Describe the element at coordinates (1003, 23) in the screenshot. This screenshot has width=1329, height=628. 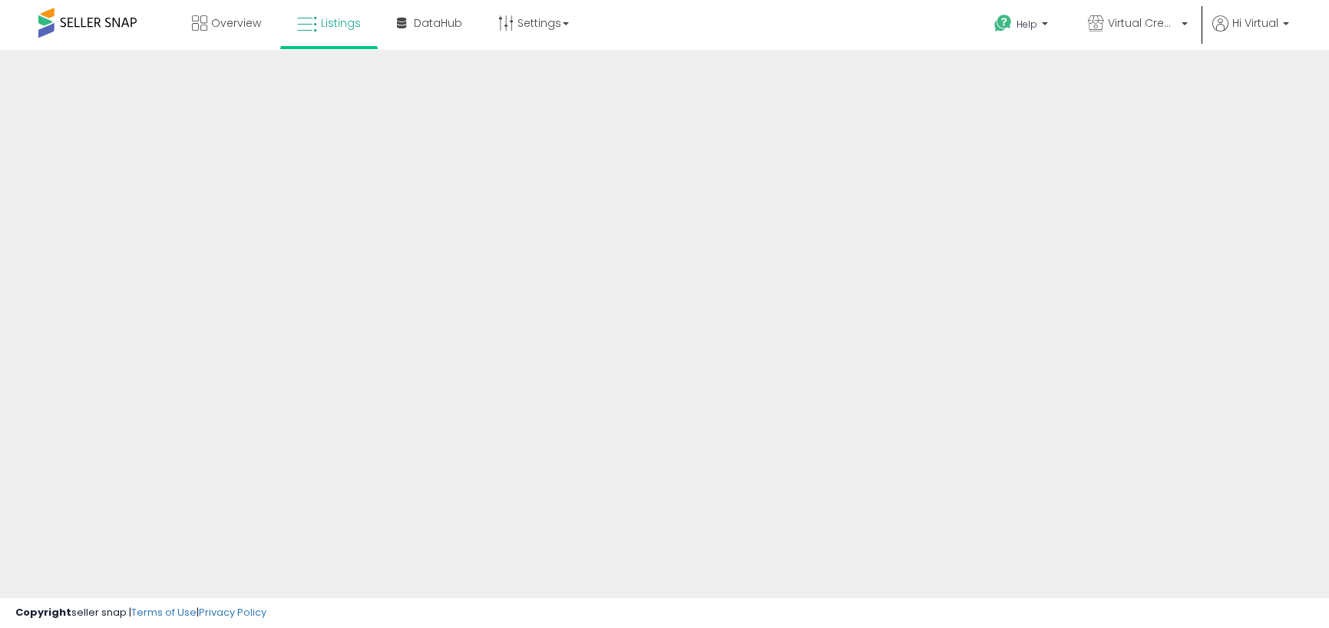
I see `i: Get Help` at that location.